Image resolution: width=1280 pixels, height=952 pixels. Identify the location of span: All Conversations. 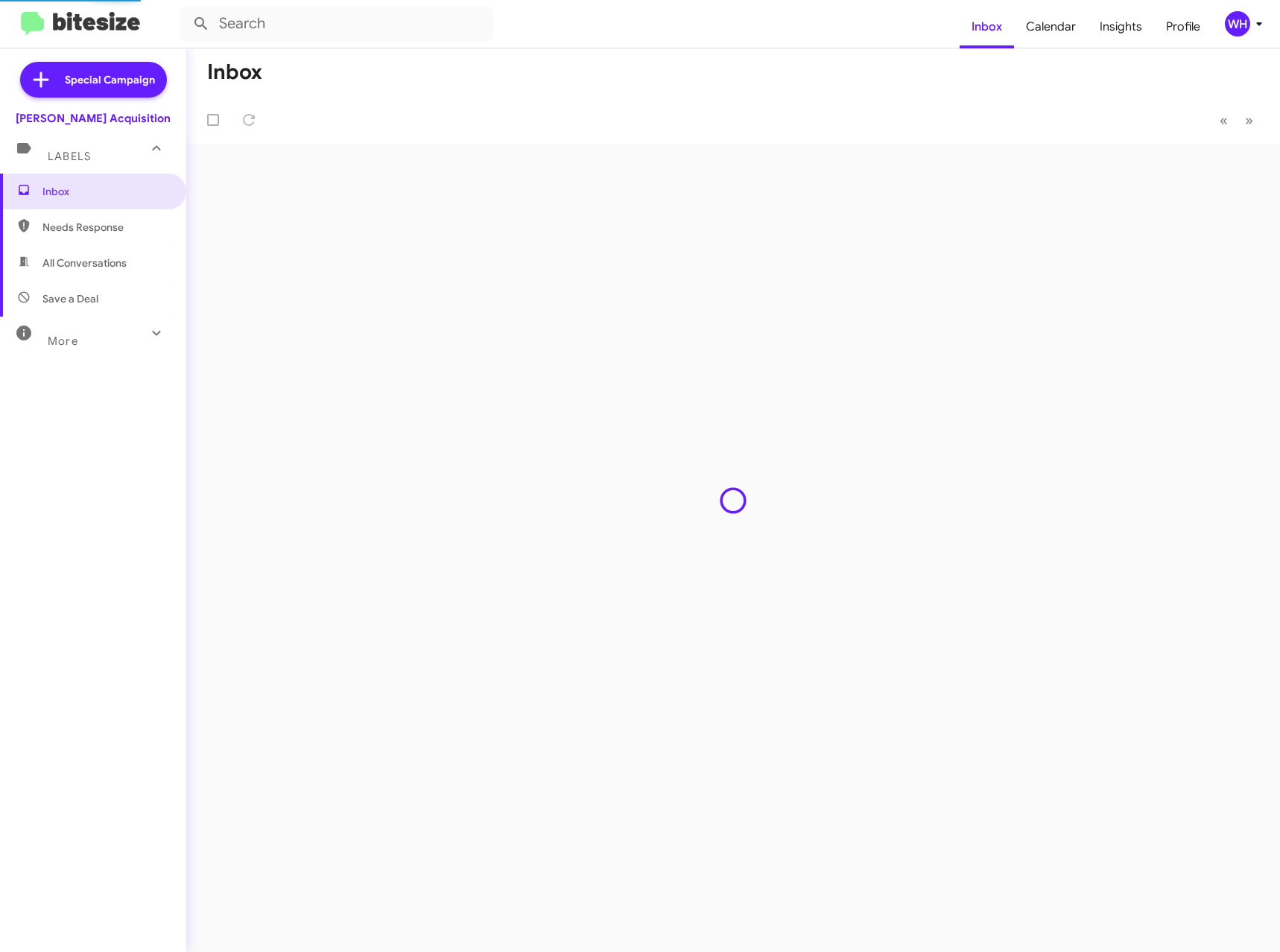
(84, 263).